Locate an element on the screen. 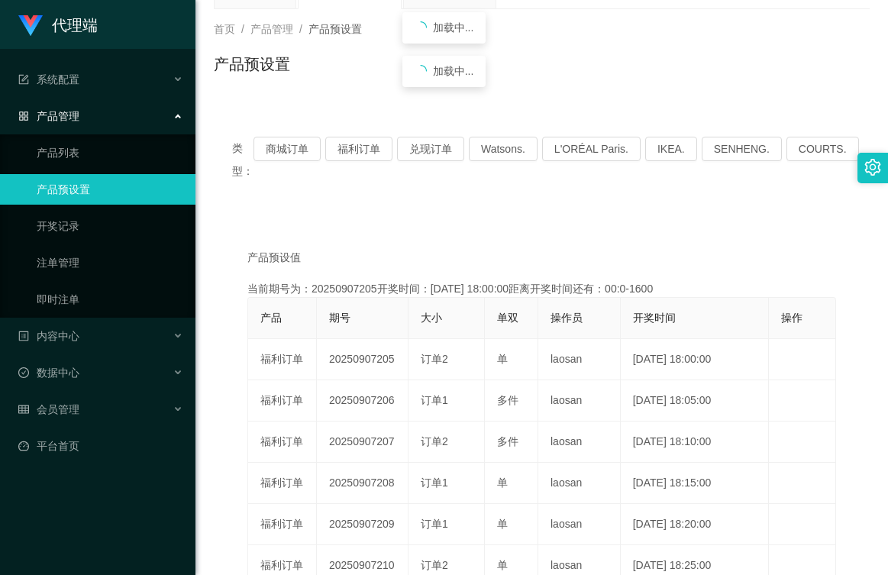 Image resolution: width=888 pixels, height=575 pixels. button: 兑现订单 is located at coordinates (431, 149).